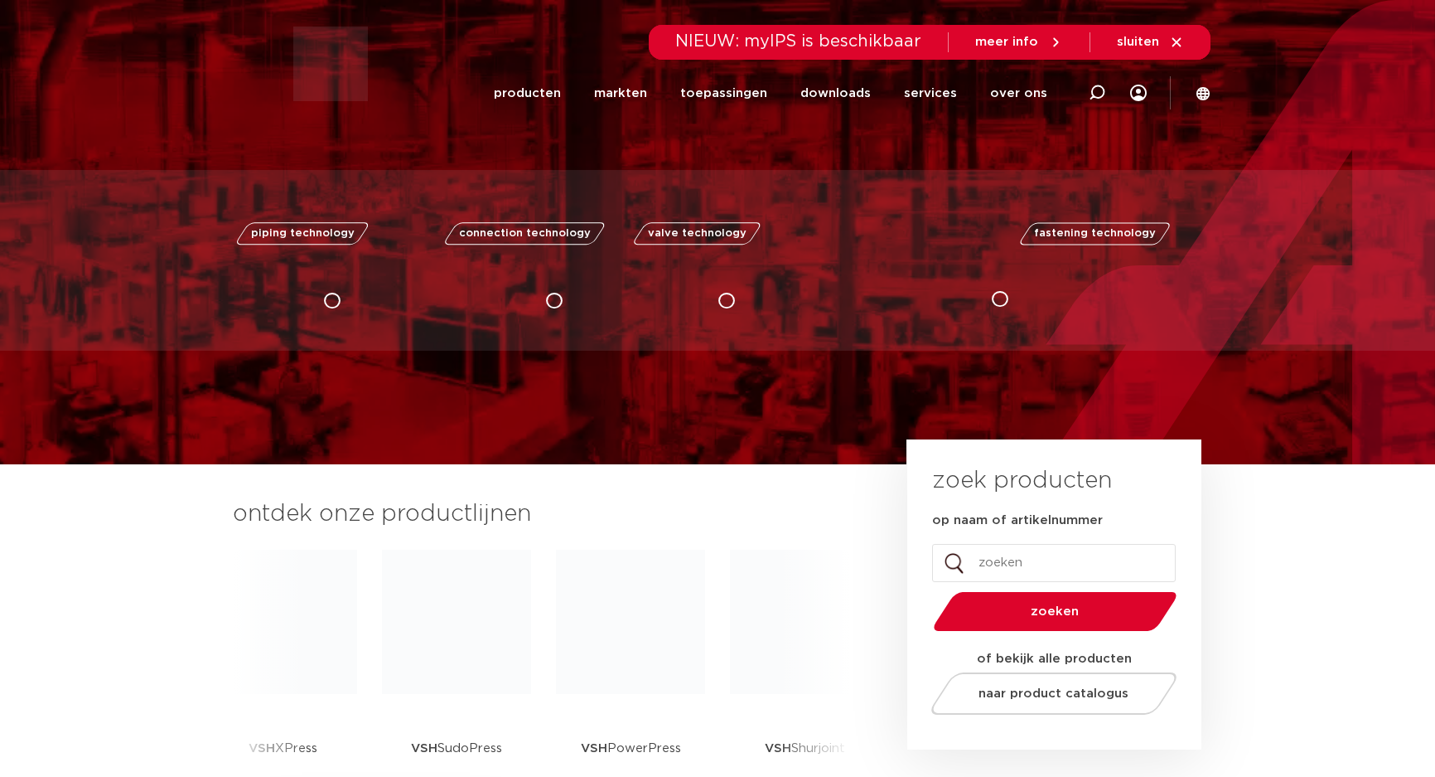 The height and width of the screenshot is (777, 1435). Describe the element at coordinates (931, 93) in the screenshot. I see `a: services` at that location.